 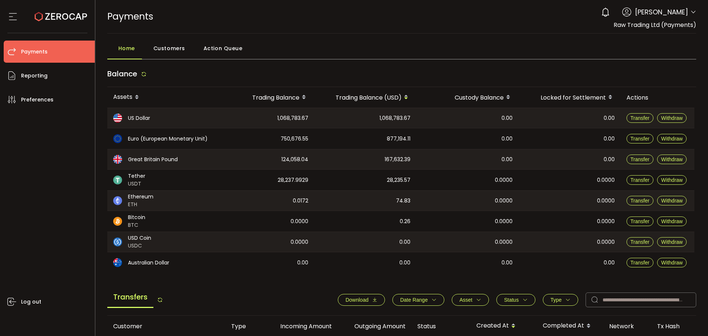 What do you see at coordinates (570, 326) in the screenshot?
I see `div: Completed At` at bounding box center [570, 326].